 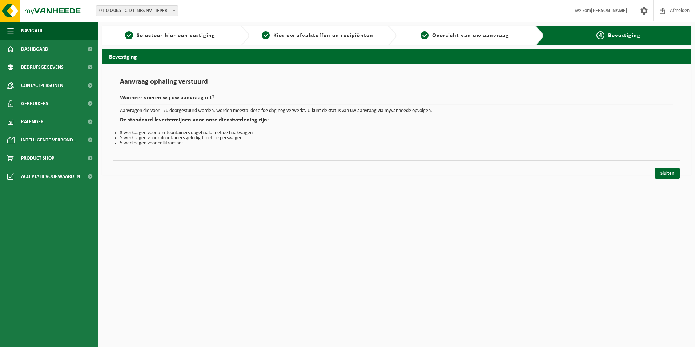 I want to click on li: 3 werkdagen voor afzetcontainers opgehaald met de haakwagen, so click(x=397, y=133).